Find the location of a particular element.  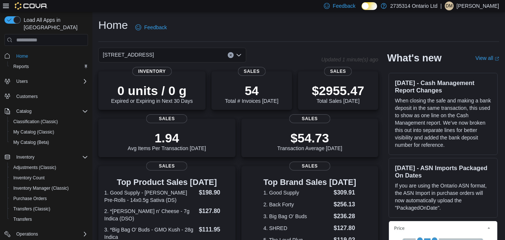

p: $2955.47 is located at coordinates (338, 91).